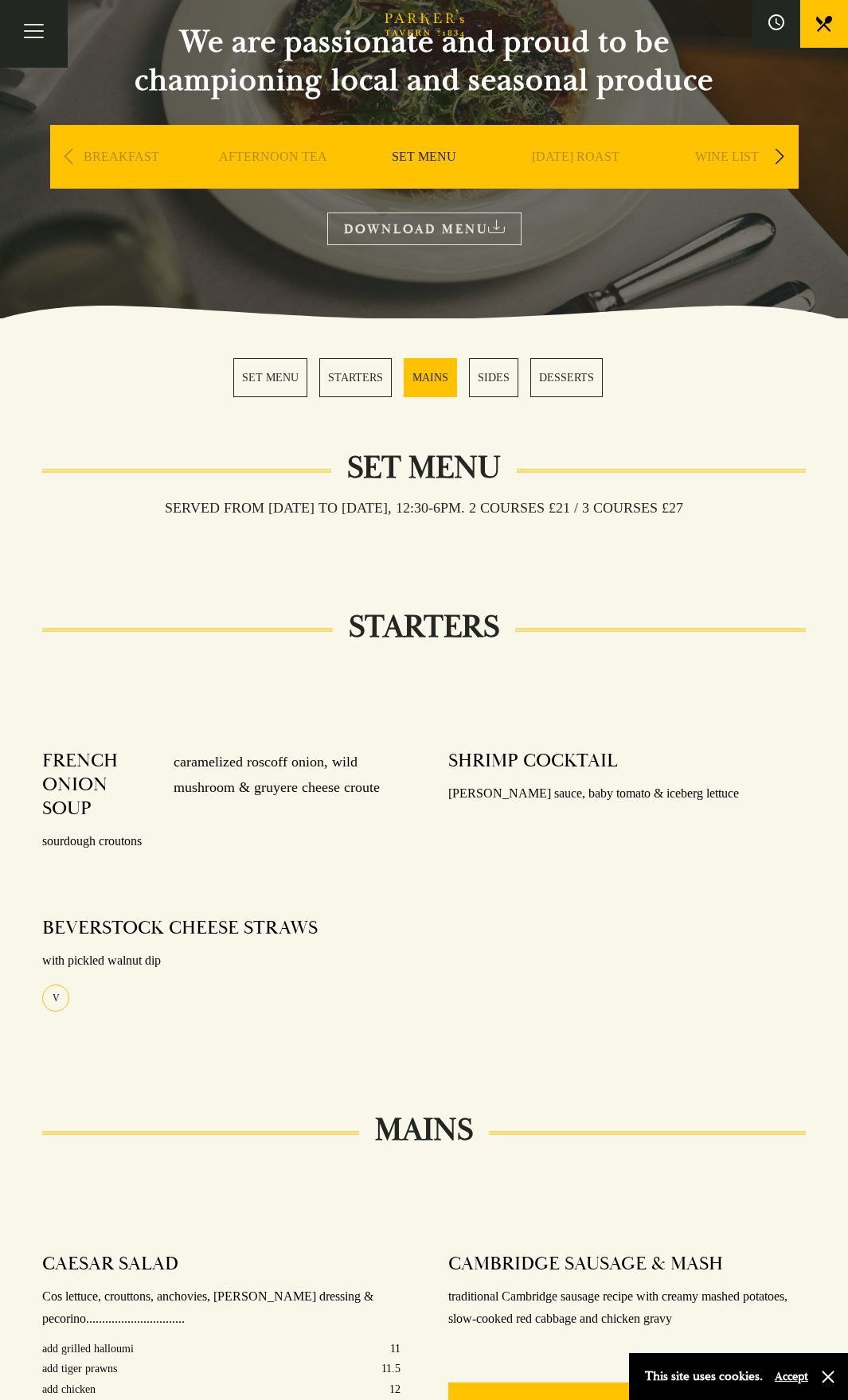 This screenshot has width=848, height=1400. Describe the element at coordinates (395, 1389) in the screenshot. I see `p: 12` at that location.